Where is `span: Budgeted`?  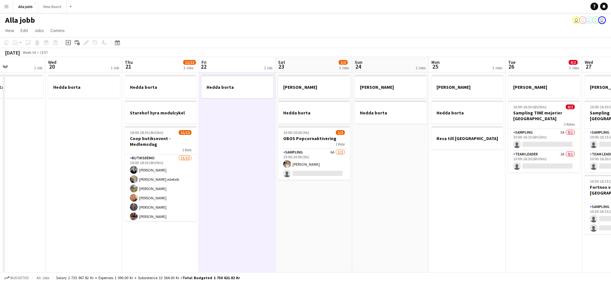 span: Budgeted is located at coordinates (20, 278).